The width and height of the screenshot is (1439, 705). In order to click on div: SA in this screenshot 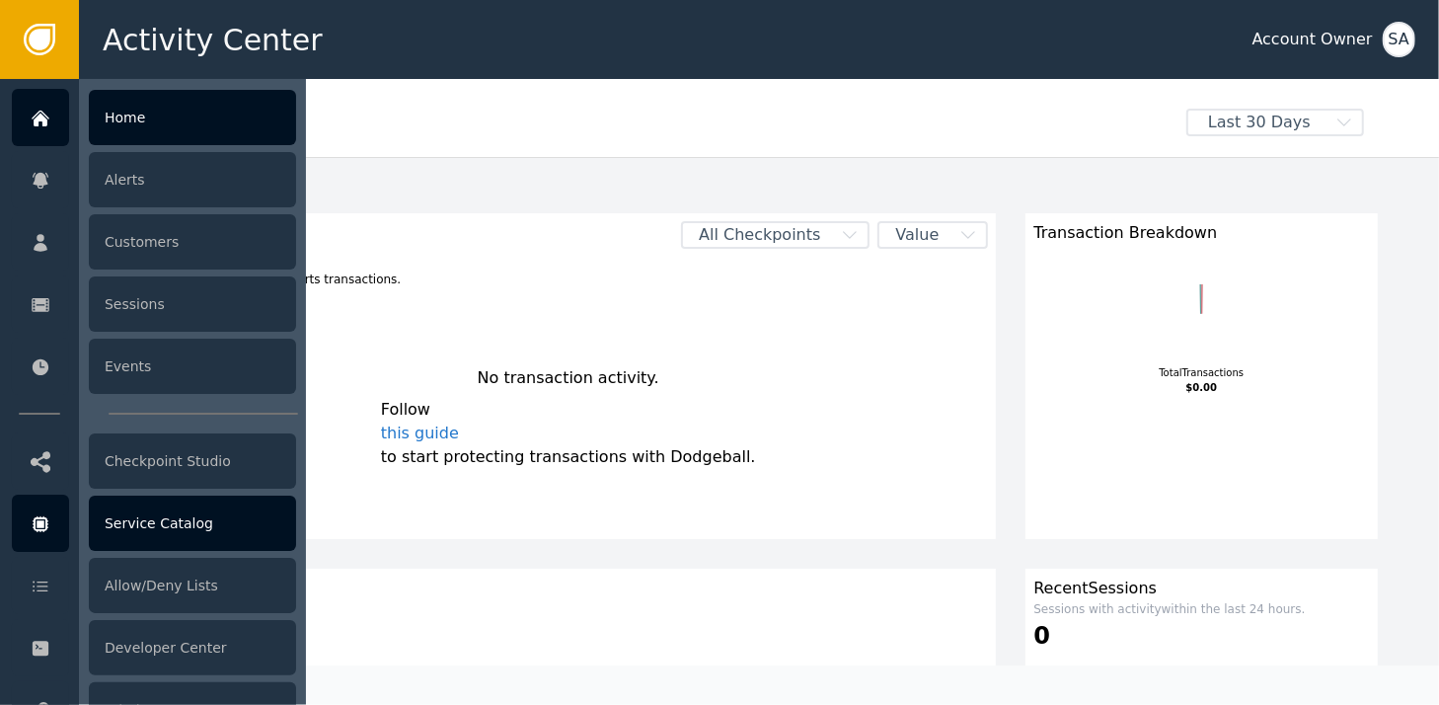, I will do `click(1399, 39)`.